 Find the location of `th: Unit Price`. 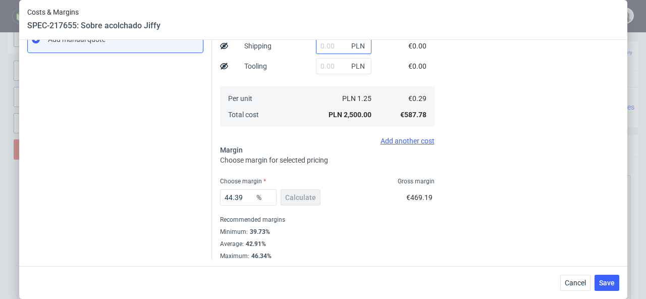

th: Unit Price is located at coordinates (439, 46).